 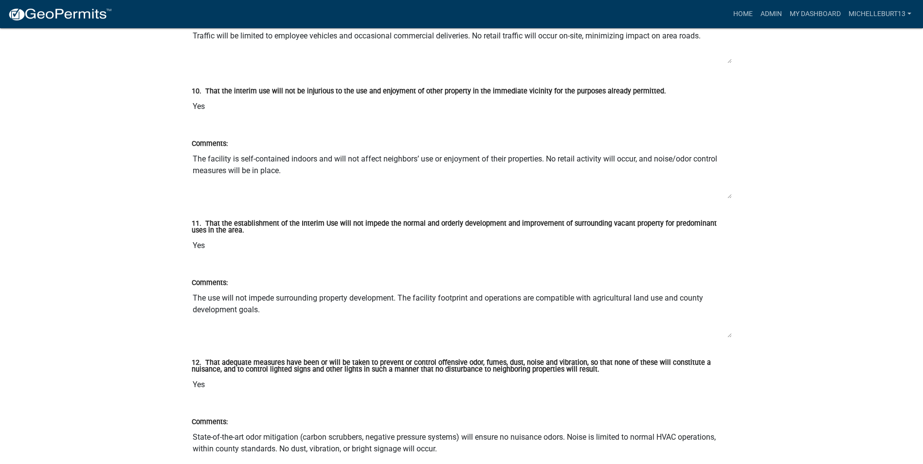 I want to click on a: michelleburt13, so click(x=880, y=14).